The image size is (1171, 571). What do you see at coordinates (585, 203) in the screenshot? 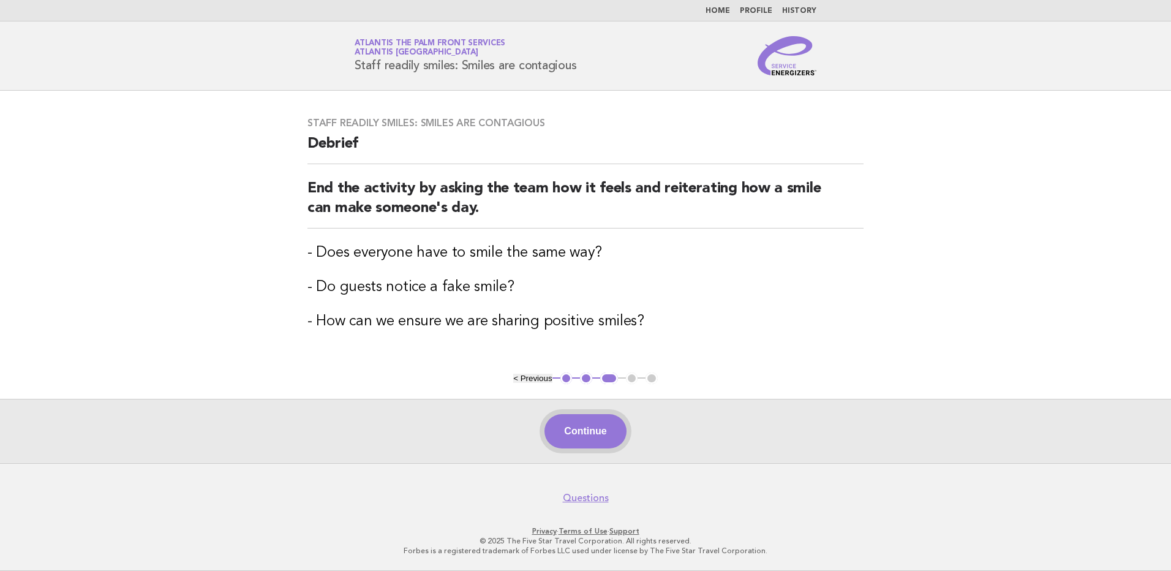
I see `h2: End the activity by asking the team how it feels and reiterating how a smile can make someone's day.` at bounding box center [585, 203].